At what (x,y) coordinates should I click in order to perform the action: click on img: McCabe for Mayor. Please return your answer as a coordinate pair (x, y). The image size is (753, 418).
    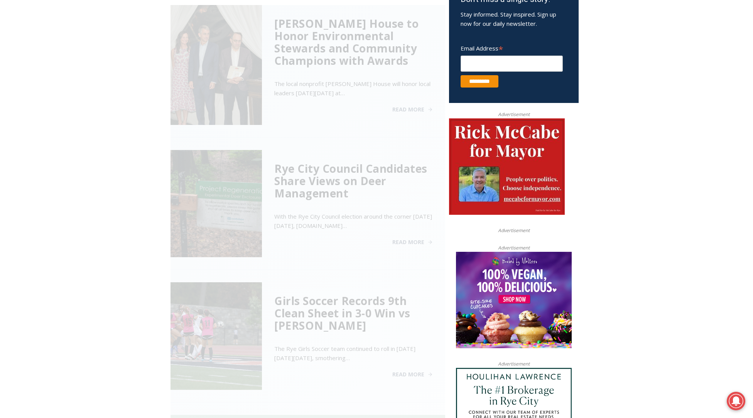
    Looking at the image, I should click on (507, 167).